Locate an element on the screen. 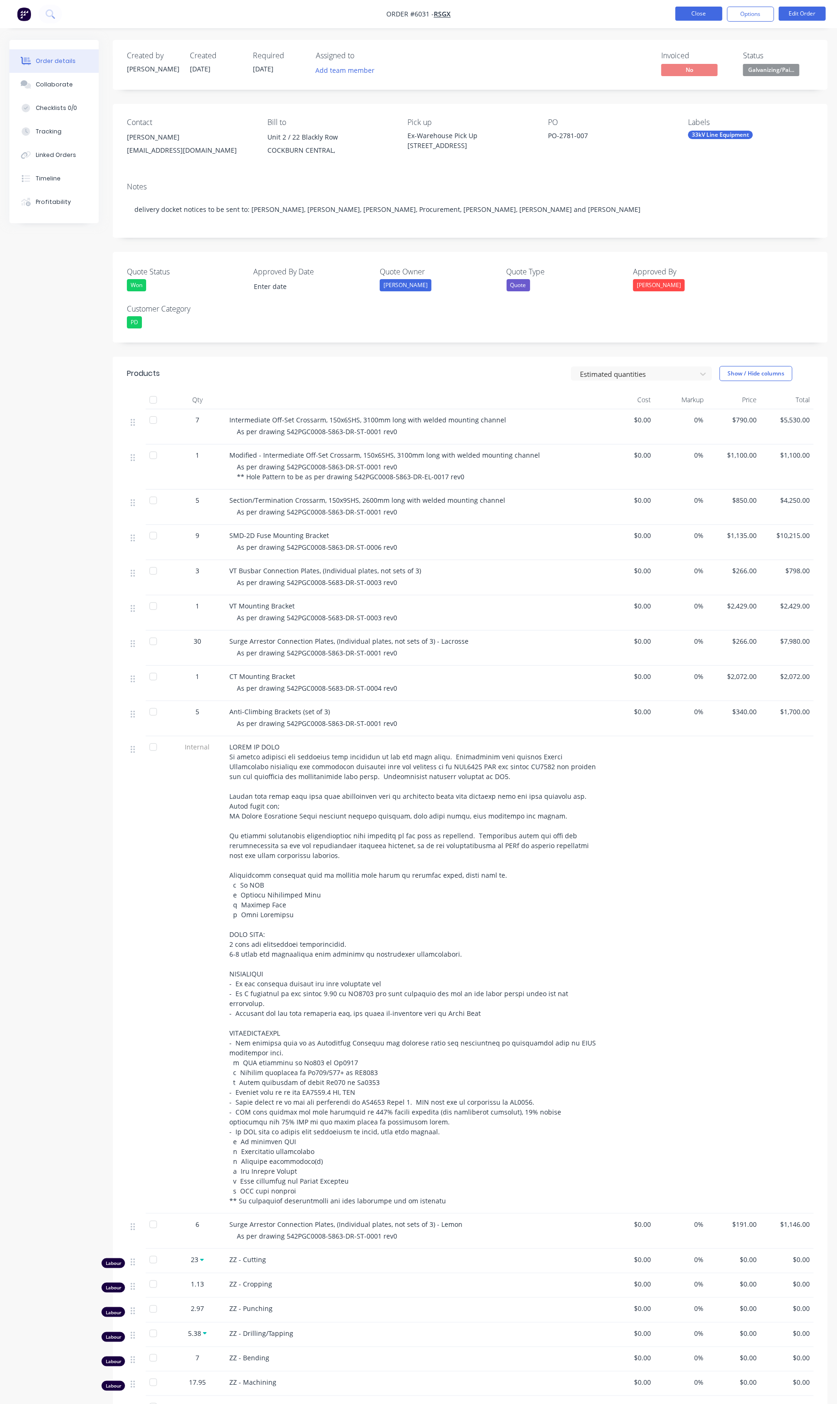 Image resolution: width=837 pixels, height=1404 pixels. div: Created by is located at coordinates (153, 55).